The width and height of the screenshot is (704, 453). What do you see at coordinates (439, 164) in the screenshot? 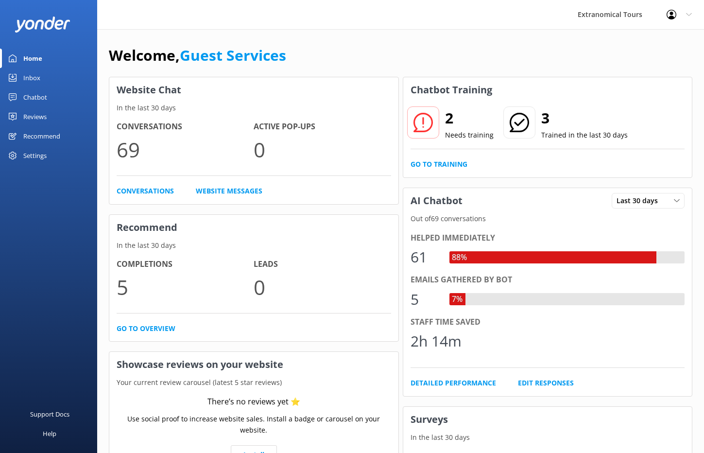
I see `a: Go to Training` at bounding box center [439, 164].